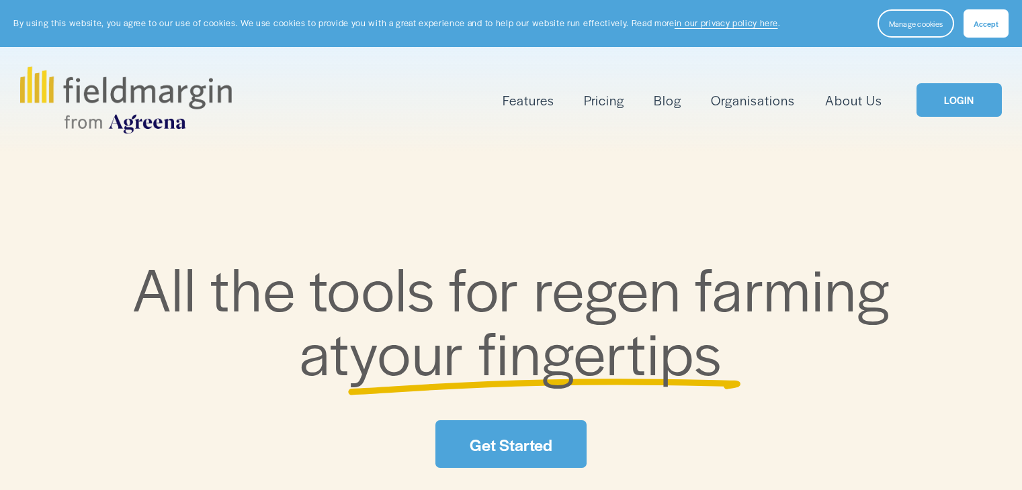 This screenshot has width=1022, height=490. What do you see at coordinates (853, 100) in the screenshot?
I see `a: About Us` at bounding box center [853, 100].